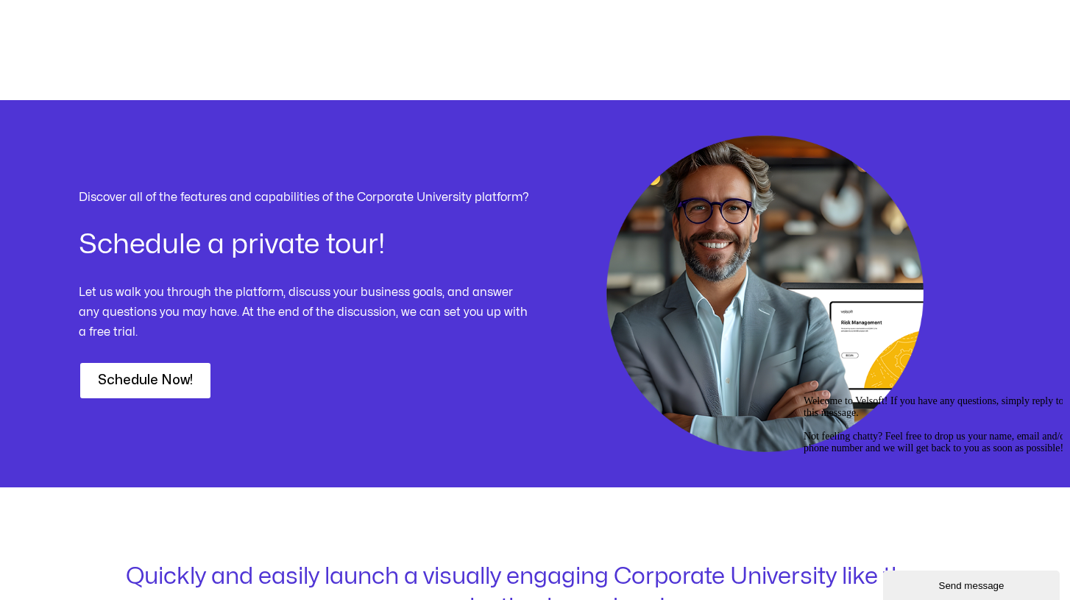  Describe the element at coordinates (305, 244) in the screenshot. I see `h2: Schedule a private tour!` at that location.